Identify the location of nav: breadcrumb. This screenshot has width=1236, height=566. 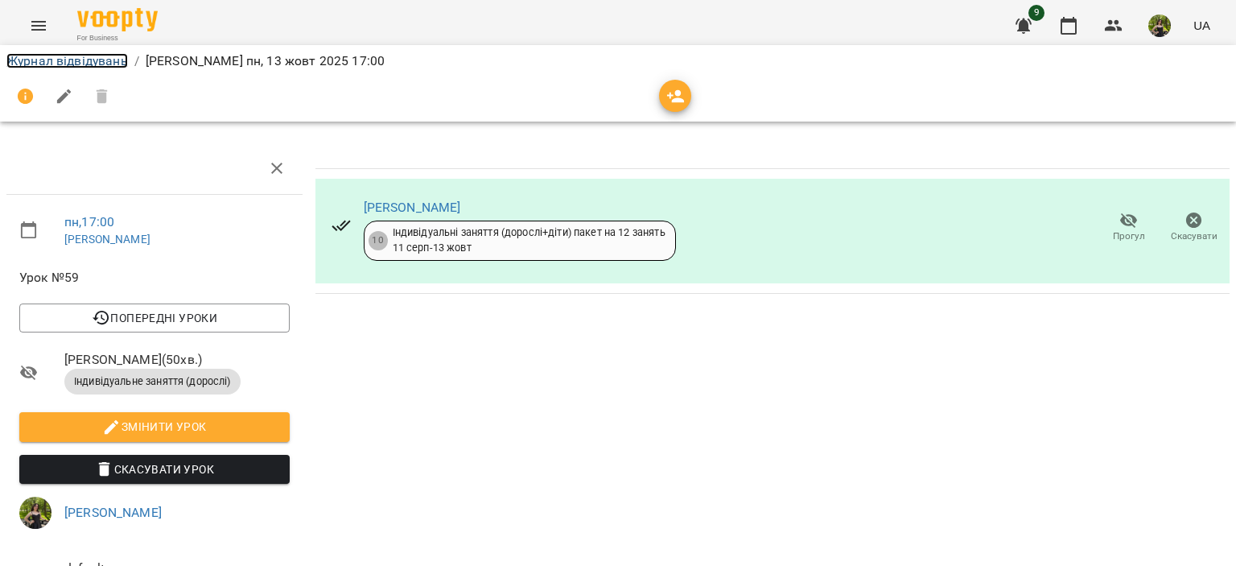
(618, 61).